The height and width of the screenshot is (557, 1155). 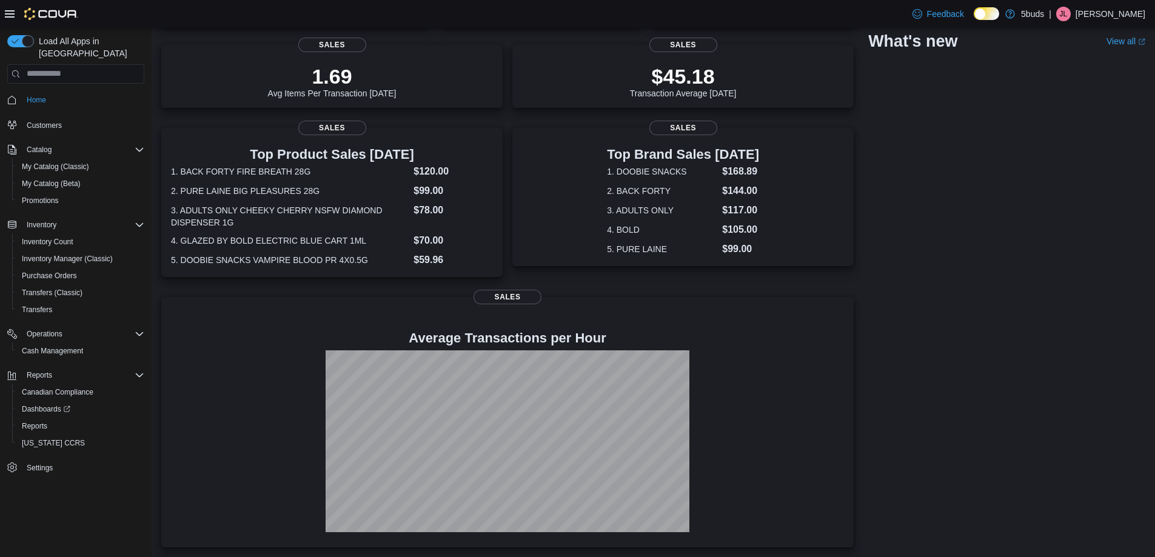 I want to click on button: Transfers, so click(x=81, y=310).